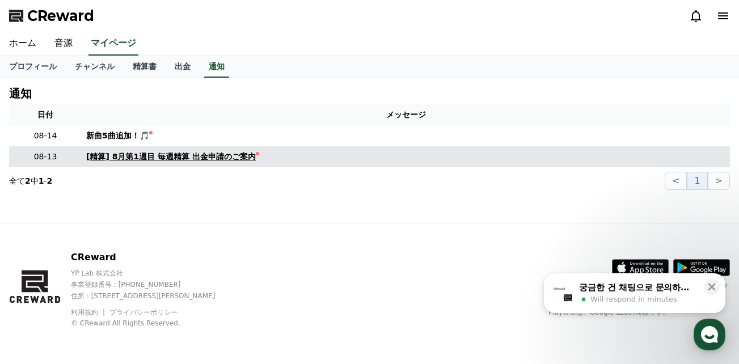 The image size is (739, 364). What do you see at coordinates (52, 16) in the screenshot?
I see `a: CReward` at bounding box center [52, 16].